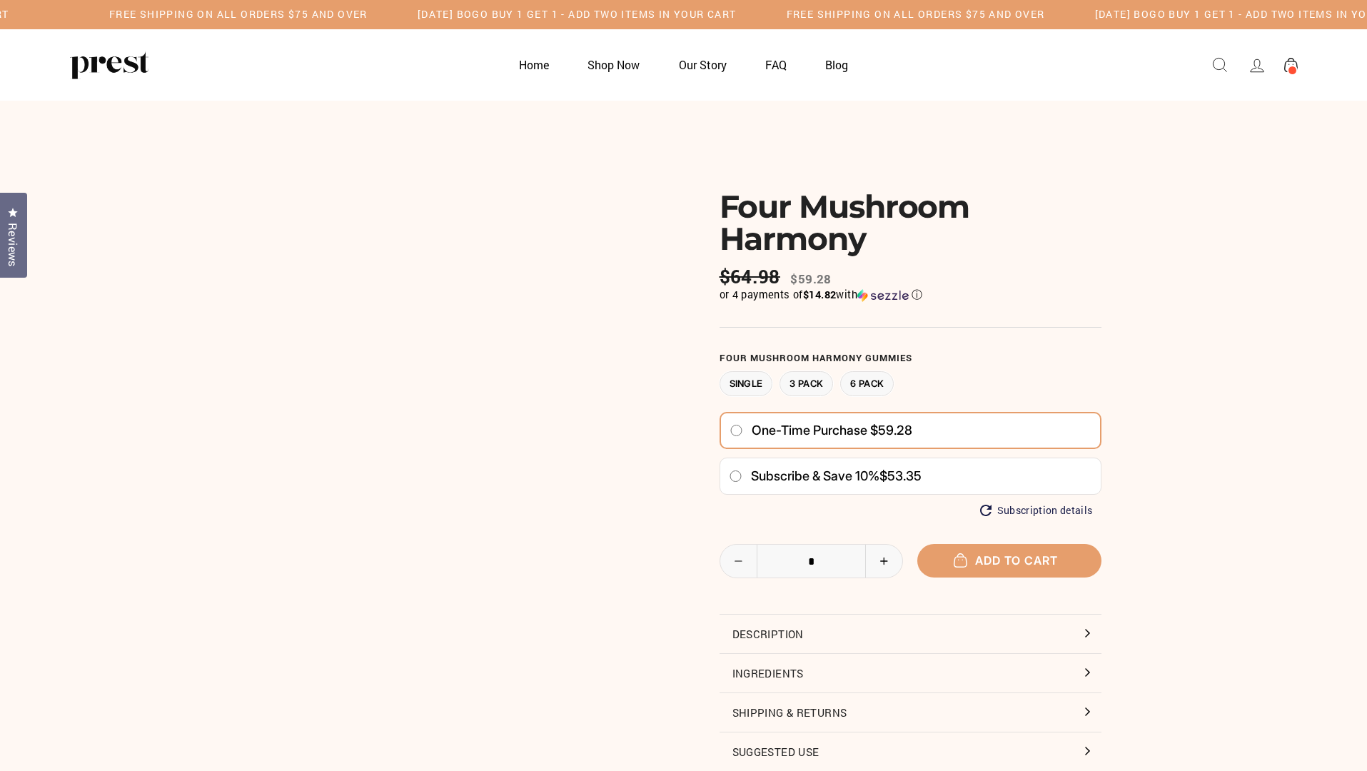  What do you see at coordinates (910, 223) in the screenshot?
I see `h1: Four Mushroom Harmony` at bounding box center [910, 223].